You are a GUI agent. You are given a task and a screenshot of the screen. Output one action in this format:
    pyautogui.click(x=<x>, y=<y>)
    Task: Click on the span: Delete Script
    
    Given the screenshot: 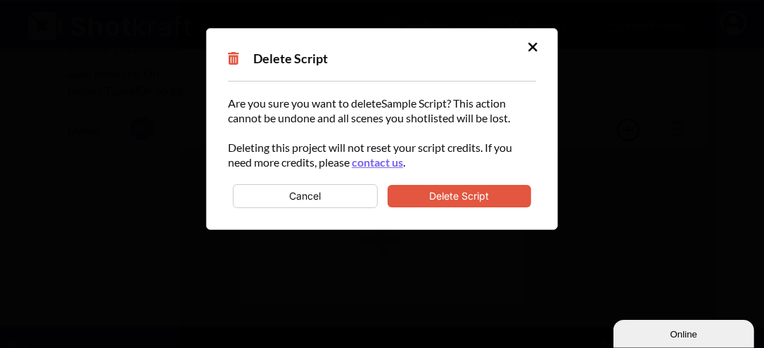 What is the action you would take?
    pyautogui.click(x=278, y=58)
    